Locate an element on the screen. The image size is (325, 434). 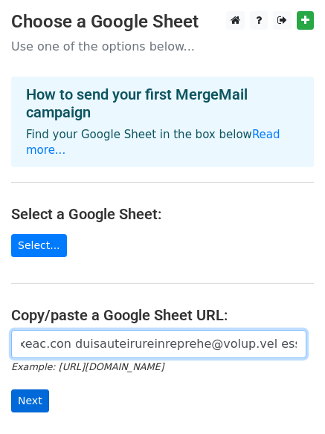
input: Paste your Google Sheet URL here is located at coordinates (158, 344).